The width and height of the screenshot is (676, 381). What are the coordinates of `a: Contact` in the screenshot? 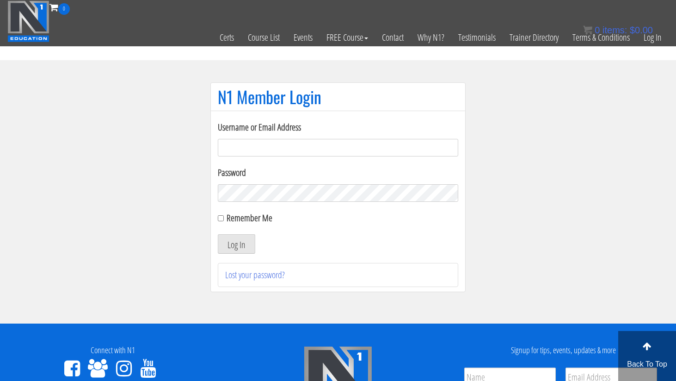 It's located at (393, 37).